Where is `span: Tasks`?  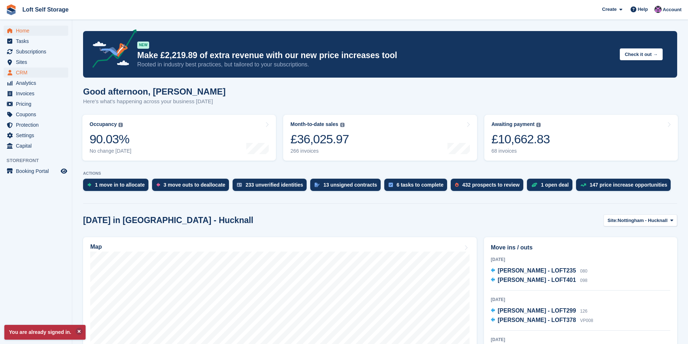
span: Tasks is located at coordinates (38, 41).